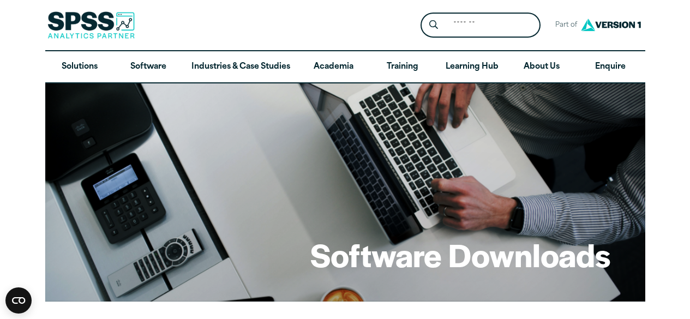 This screenshot has height=319, width=690. Describe the element at coordinates (563, 25) in the screenshot. I see `span: Part of` at that location.